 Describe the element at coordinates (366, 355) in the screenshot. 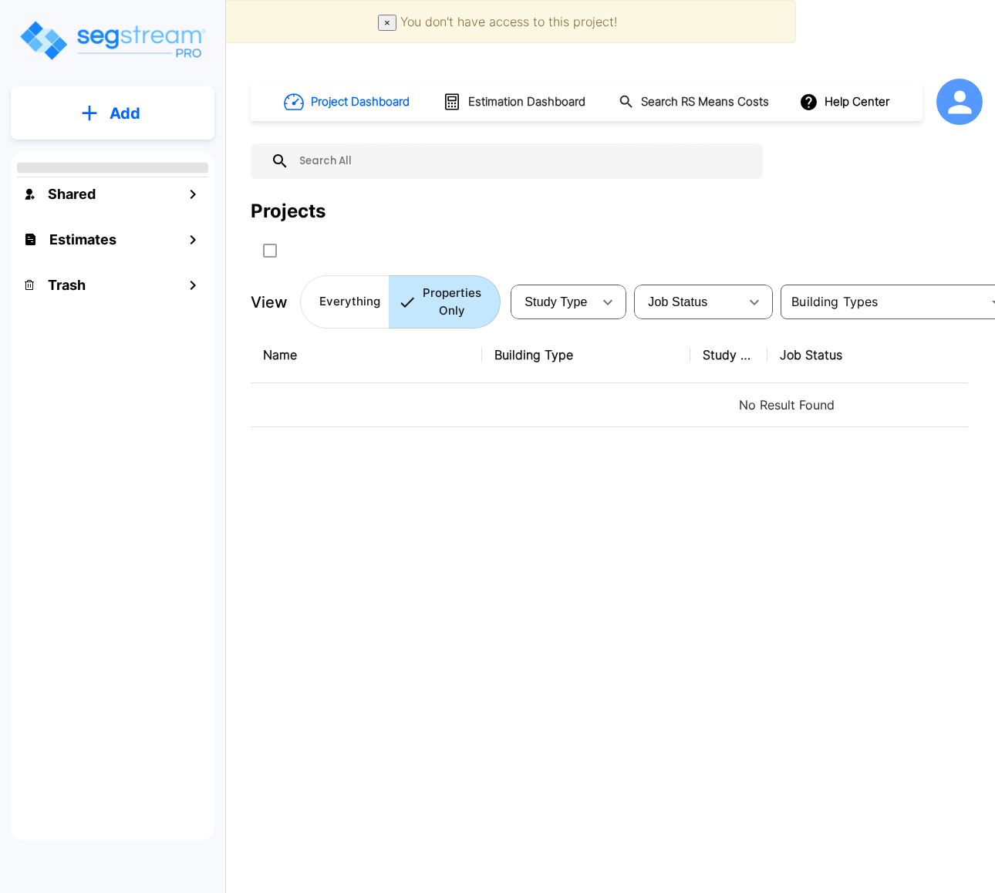

I see `th: Name` at that location.